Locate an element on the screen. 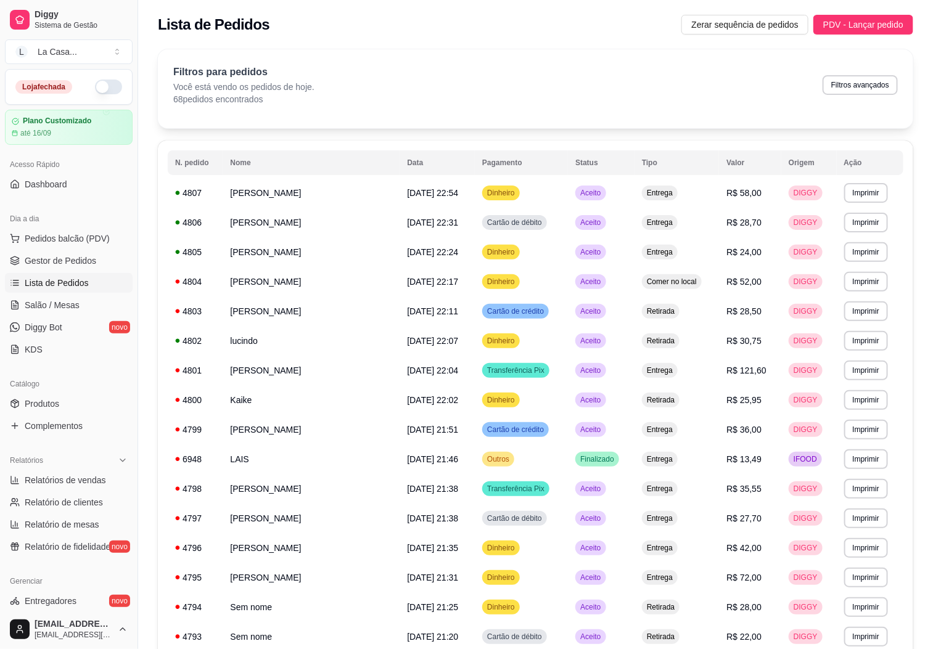 Image resolution: width=933 pixels, height=649 pixels. a: Relatório de fidelidadenovo is located at coordinates (68, 547).